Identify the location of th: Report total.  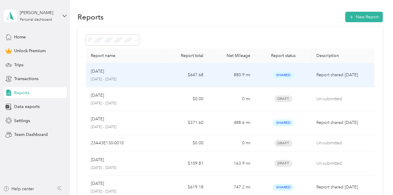
(184, 56).